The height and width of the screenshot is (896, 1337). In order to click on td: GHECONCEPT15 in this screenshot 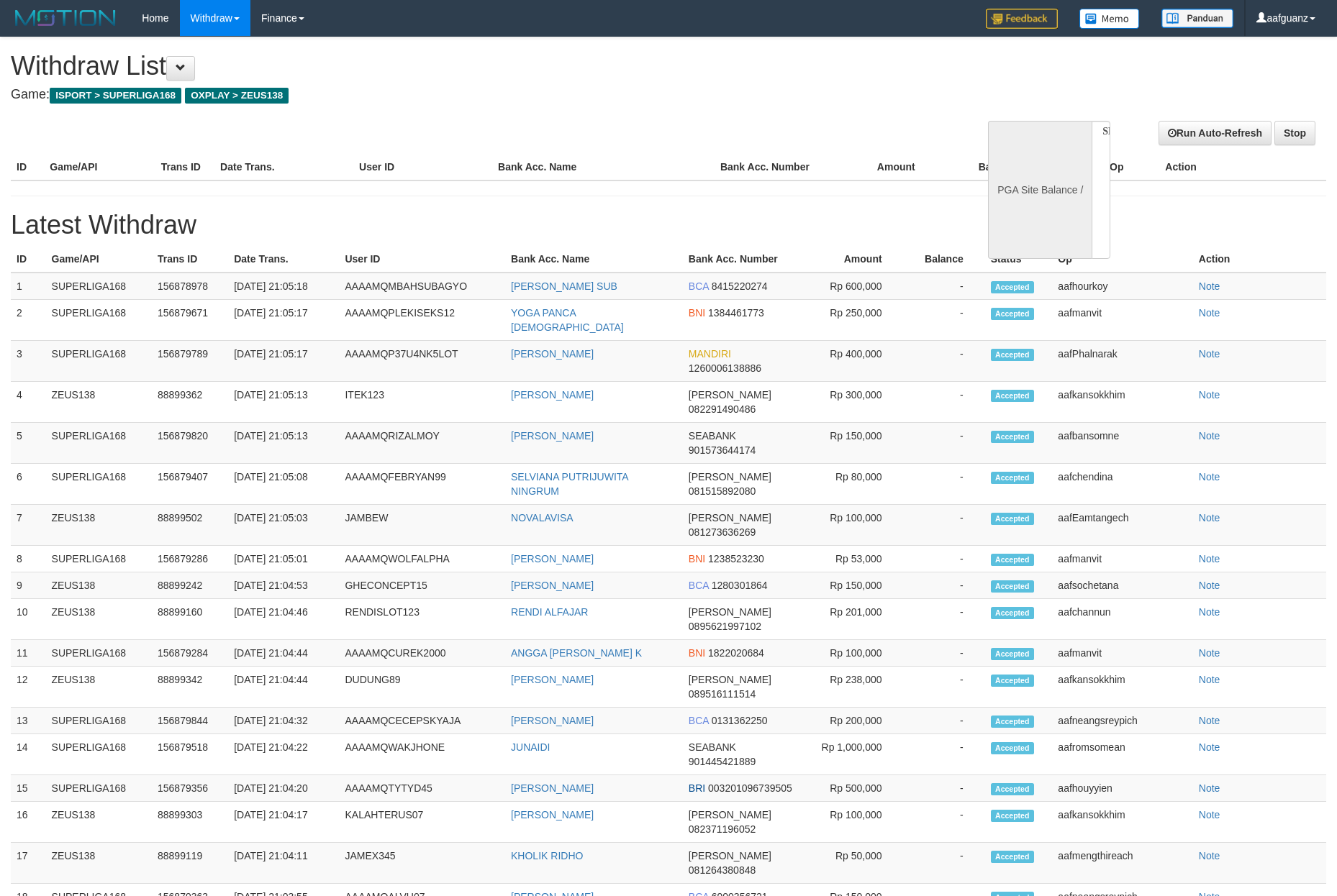, I will do `click(421, 586)`.